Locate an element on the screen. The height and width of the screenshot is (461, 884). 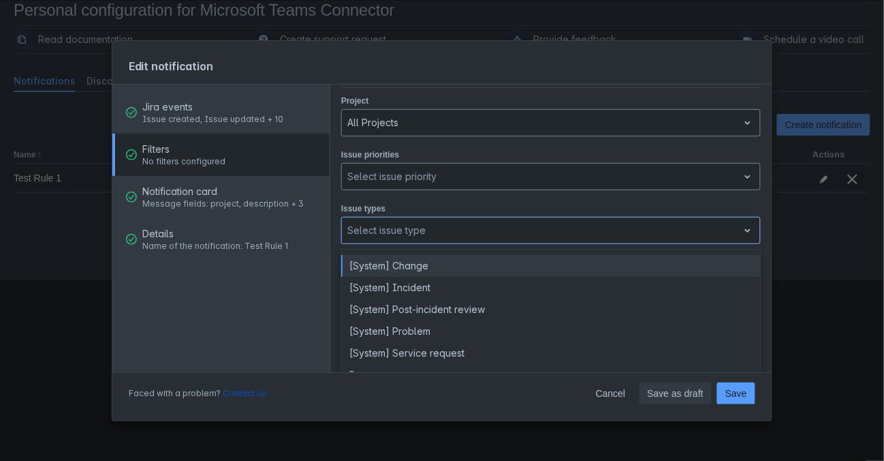
span: Save is located at coordinates (737, 393).